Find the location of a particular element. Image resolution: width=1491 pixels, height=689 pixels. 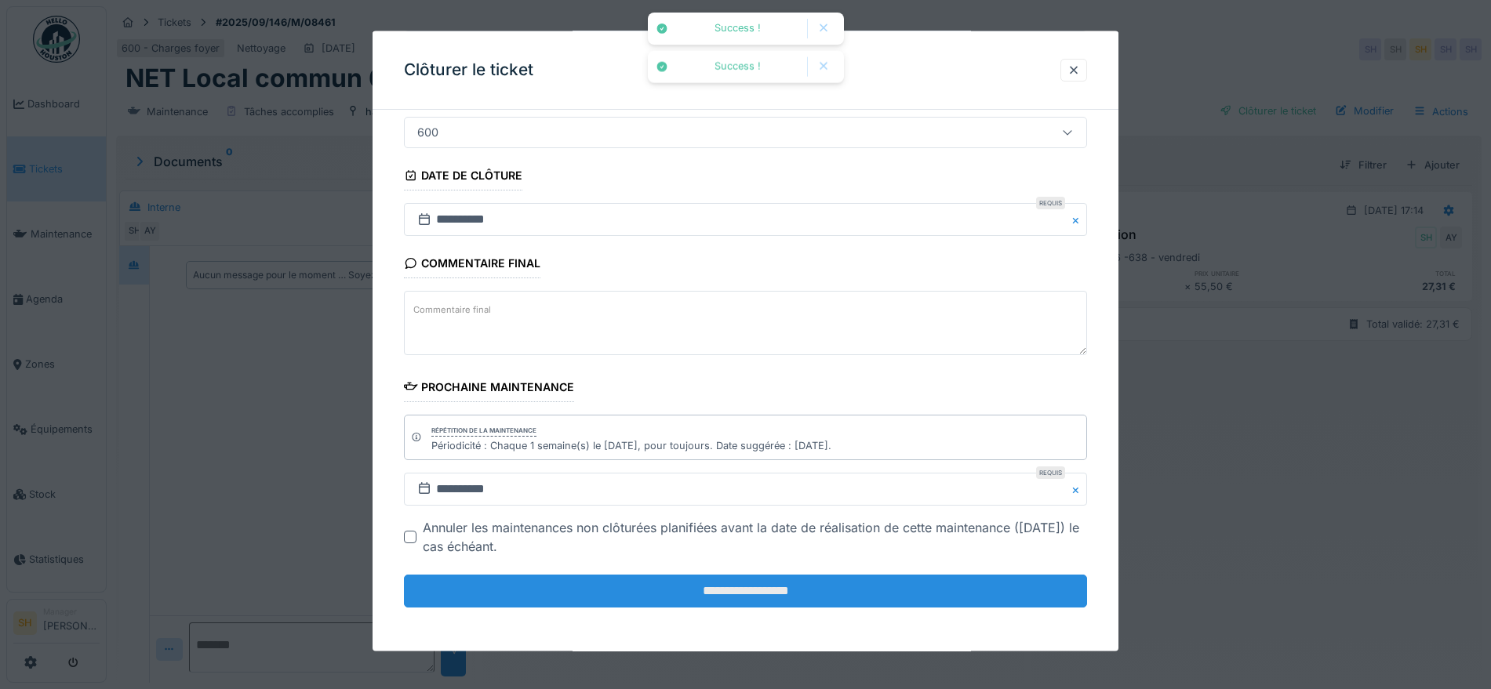

label: Commentaire final is located at coordinates (452, 309).